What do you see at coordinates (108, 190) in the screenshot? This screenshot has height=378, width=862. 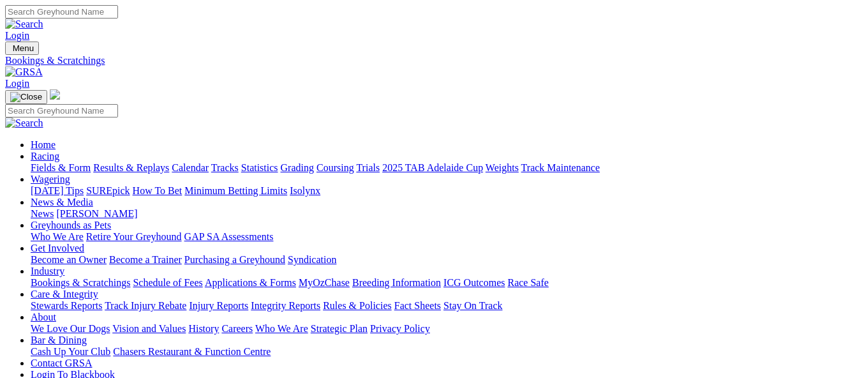 I see `a: SUREpick` at bounding box center [108, 190].